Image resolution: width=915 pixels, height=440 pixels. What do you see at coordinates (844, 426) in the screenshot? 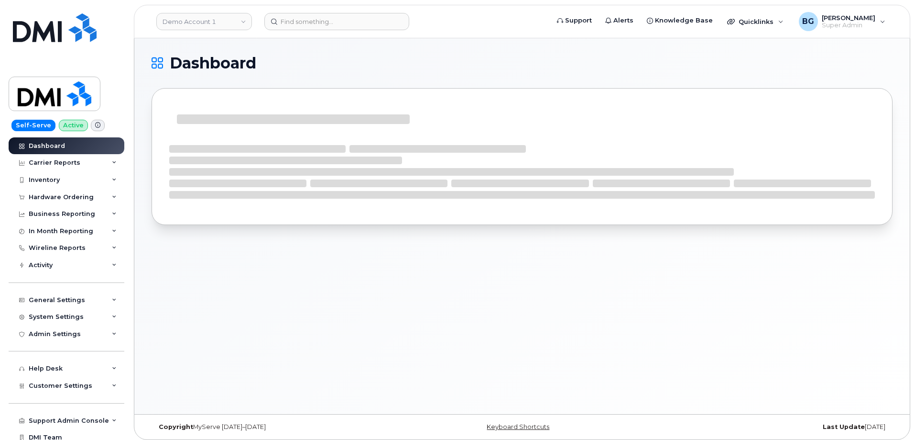
I see `strong: Last Update` at bounding box center [844, 426].